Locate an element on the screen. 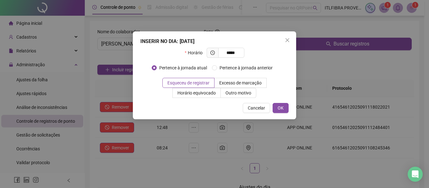 Image resolution: width=429 pixels, height=188 pixels. button: OK is located at coordinates (280, 108).